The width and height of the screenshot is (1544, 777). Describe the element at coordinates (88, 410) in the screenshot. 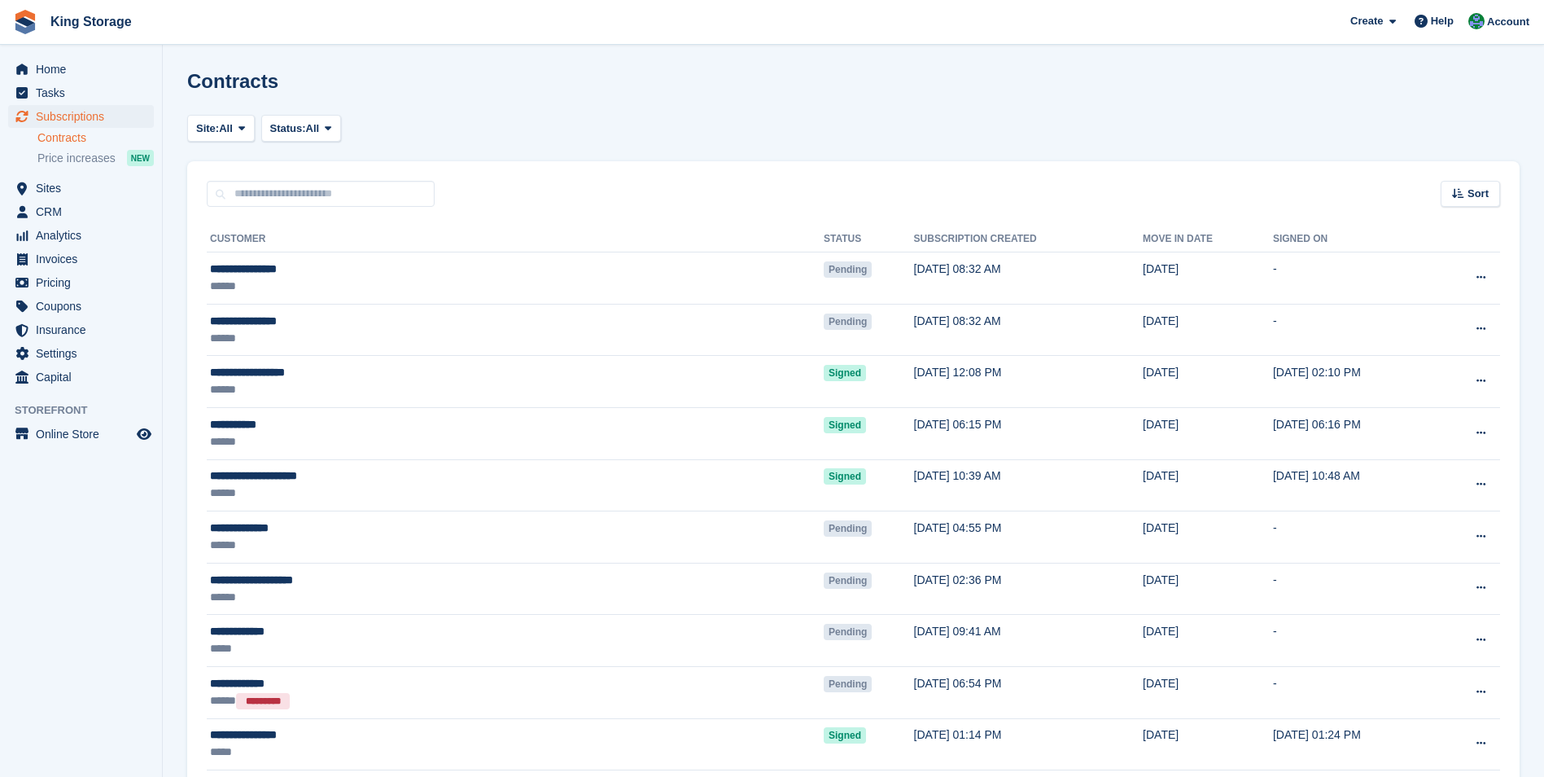

I see `span: Storefront` at that location.